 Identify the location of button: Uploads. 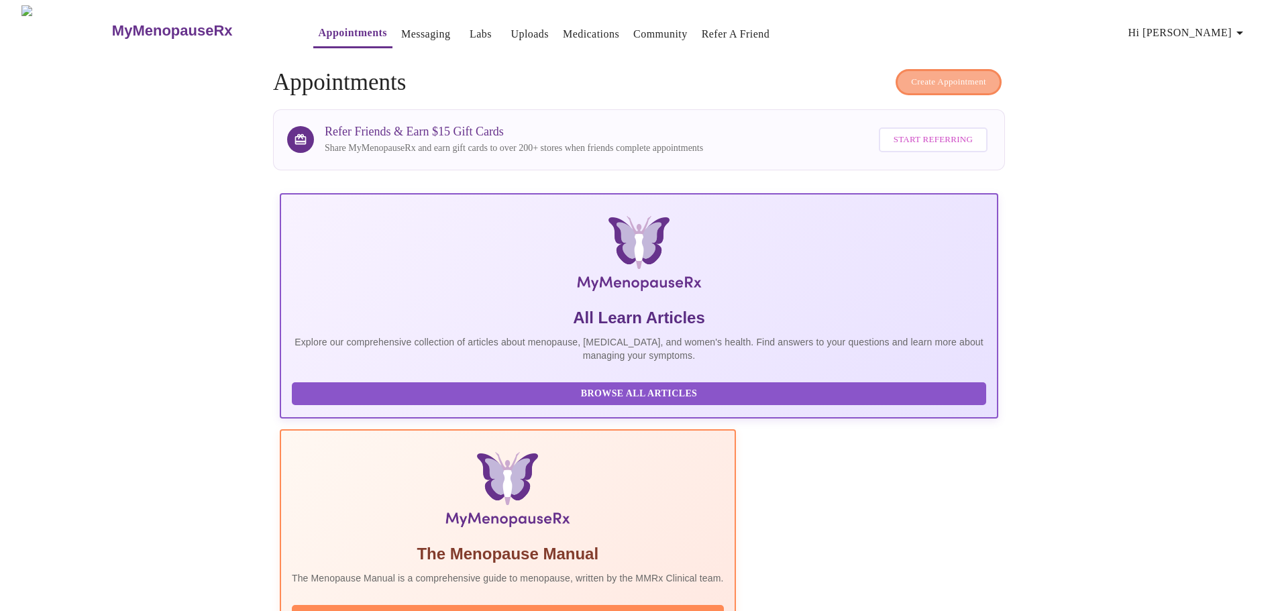
(529, 34).